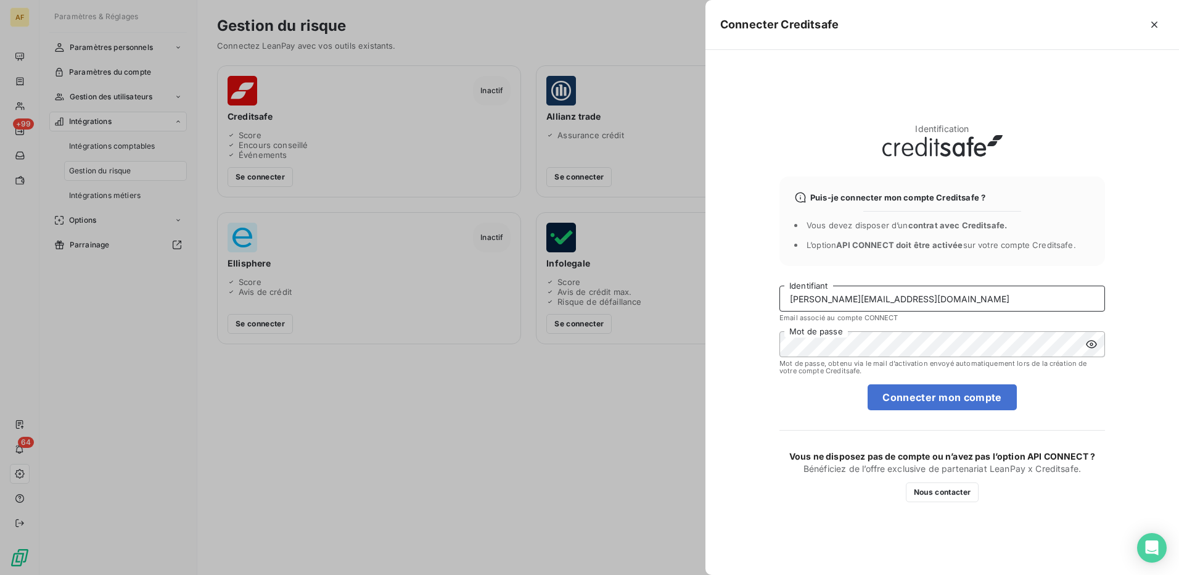 The height and width of the screenshot is (575, 1179). Describe the element at coordinates (942, 456) in the screenshot. I see `span: Vous ne disposez pas de compte ou n’avez pas l’option API CONNECT ?` at that location.